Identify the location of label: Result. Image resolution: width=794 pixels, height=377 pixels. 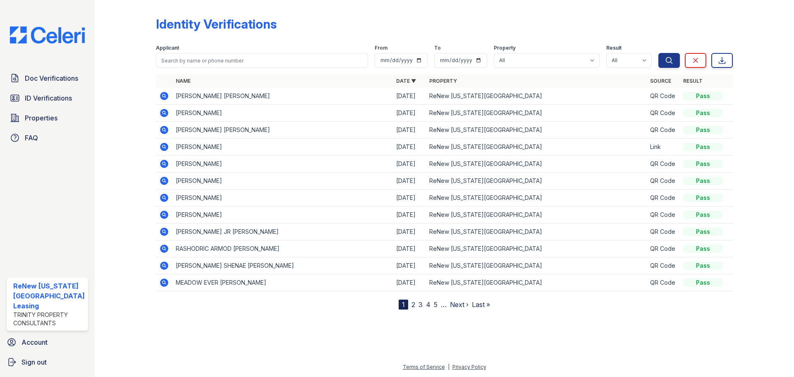
(613, 48).